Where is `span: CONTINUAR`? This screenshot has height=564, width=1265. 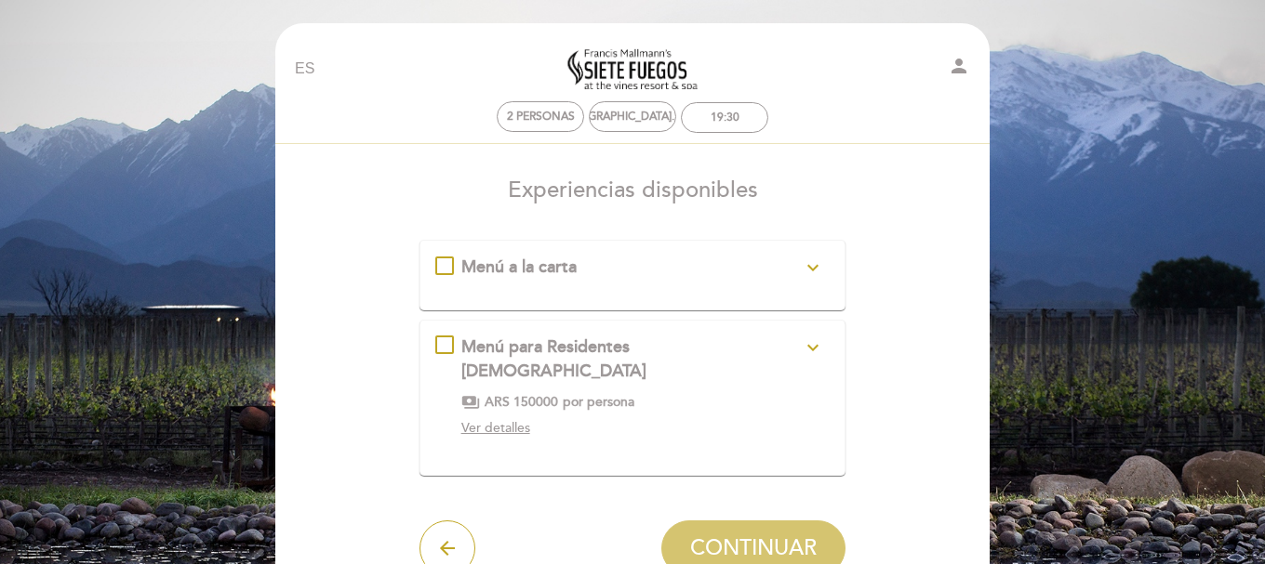 span: CONTINUAR is located at coordinates (753, 549).